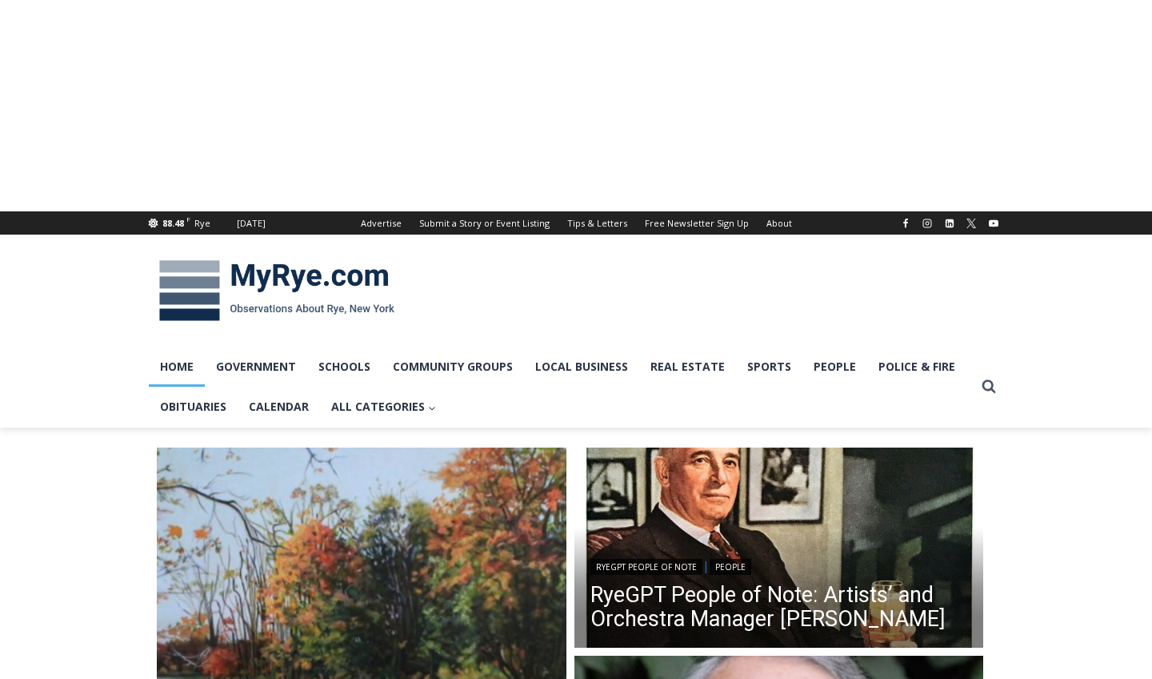 The height and width of the screenshot is (679, 1152). I want to click on a: Advertise, so click(381, 222).